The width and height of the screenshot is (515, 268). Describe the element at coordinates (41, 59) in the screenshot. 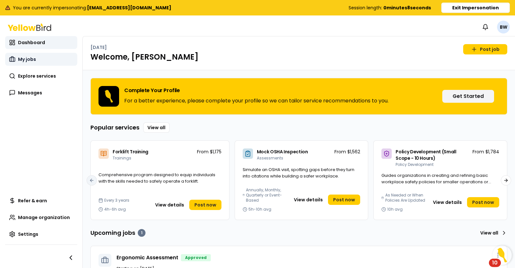

I see `a: My jobs` at that location.